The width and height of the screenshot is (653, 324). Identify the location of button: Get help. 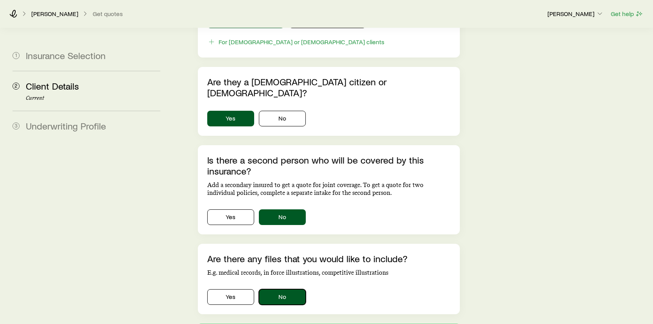
(626, 14).